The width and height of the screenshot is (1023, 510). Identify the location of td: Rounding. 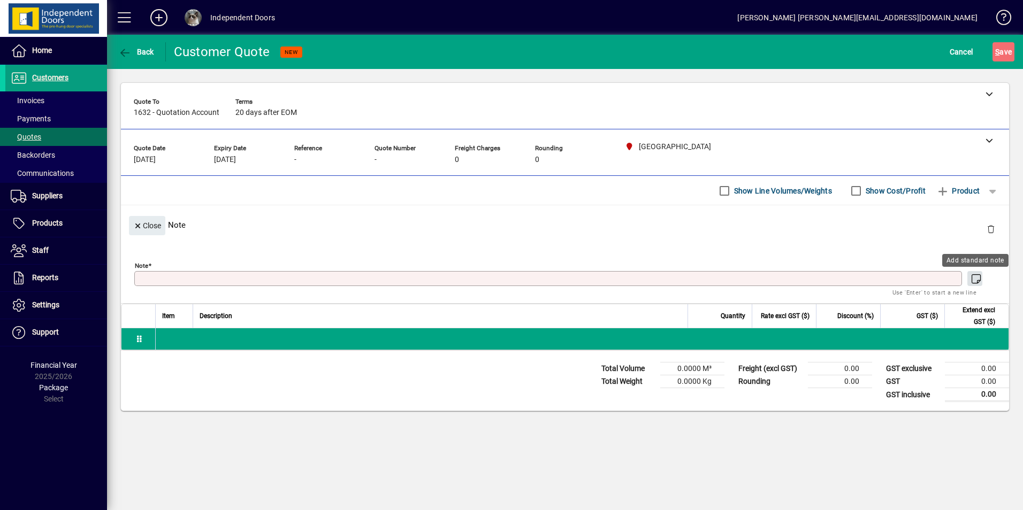
(771, 382).